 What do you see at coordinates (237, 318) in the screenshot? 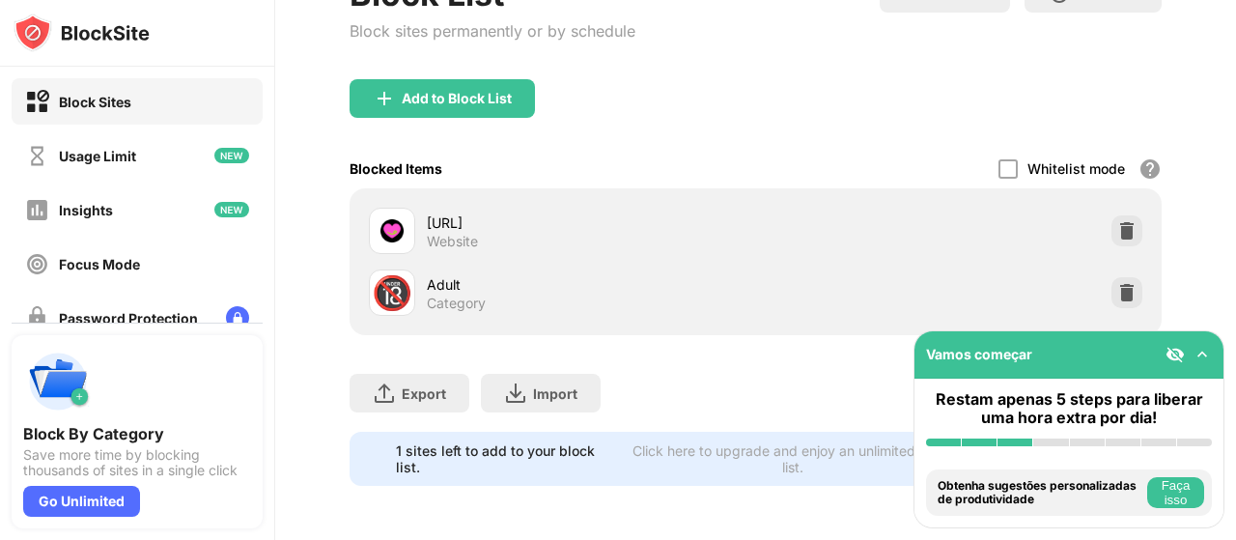
I see `img: lock-menu.svg` at bounding box center [237, 318].